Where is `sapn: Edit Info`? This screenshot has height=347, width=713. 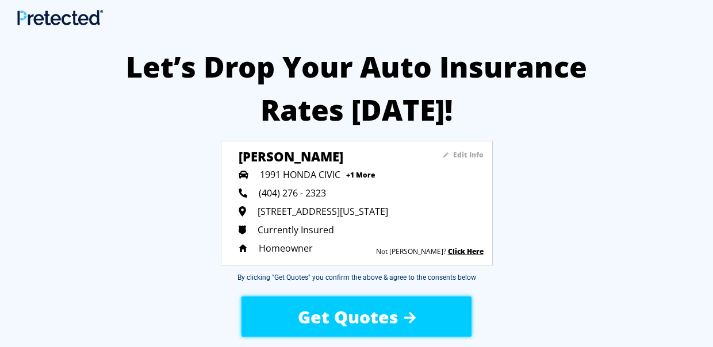
sapn: Edit Info is located at coordinates (468, 155).